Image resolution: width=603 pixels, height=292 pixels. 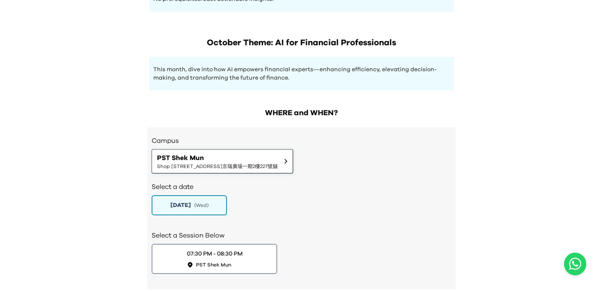 What do you see at coordinates (215, 254) in the screenshot?
I see `div: 07:30 PM - 08:30 PM` at bounding box center [215, 254].